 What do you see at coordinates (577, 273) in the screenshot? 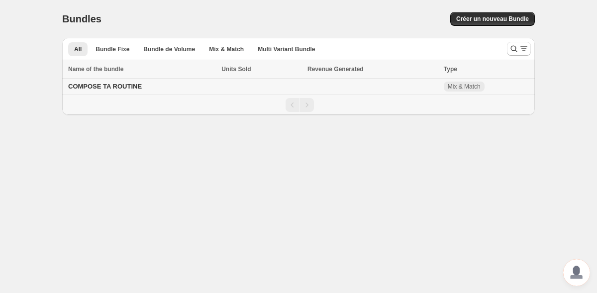
I see `a: Ouvrir le chat` at bounding box center [577, 273].